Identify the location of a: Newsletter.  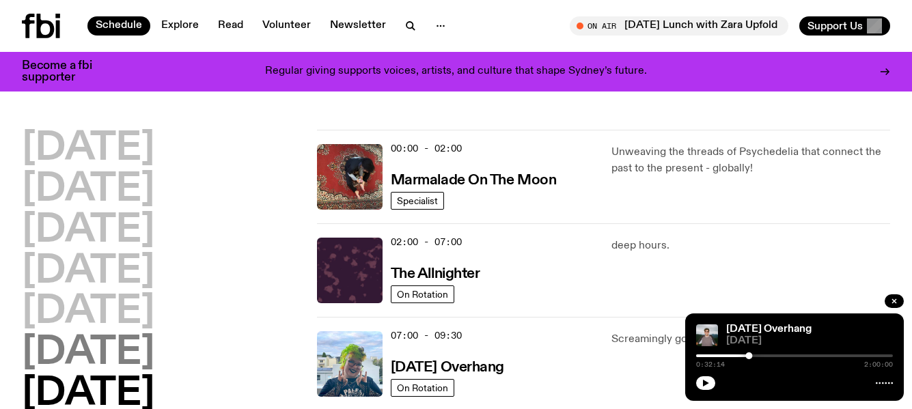
(358, 26).